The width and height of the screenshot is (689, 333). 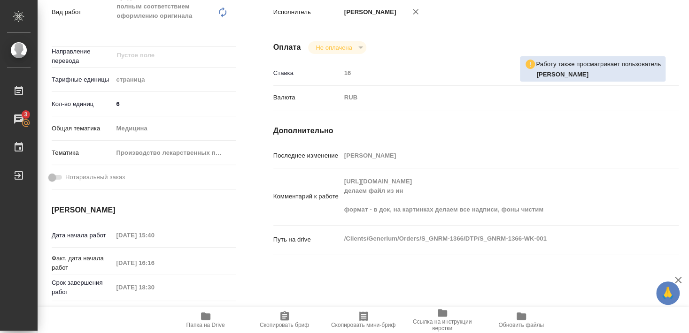 What do you see at coordinates (82, 236) in the screenshot?
I see `p: Дата начала работ` at bounding box center [82, 236].